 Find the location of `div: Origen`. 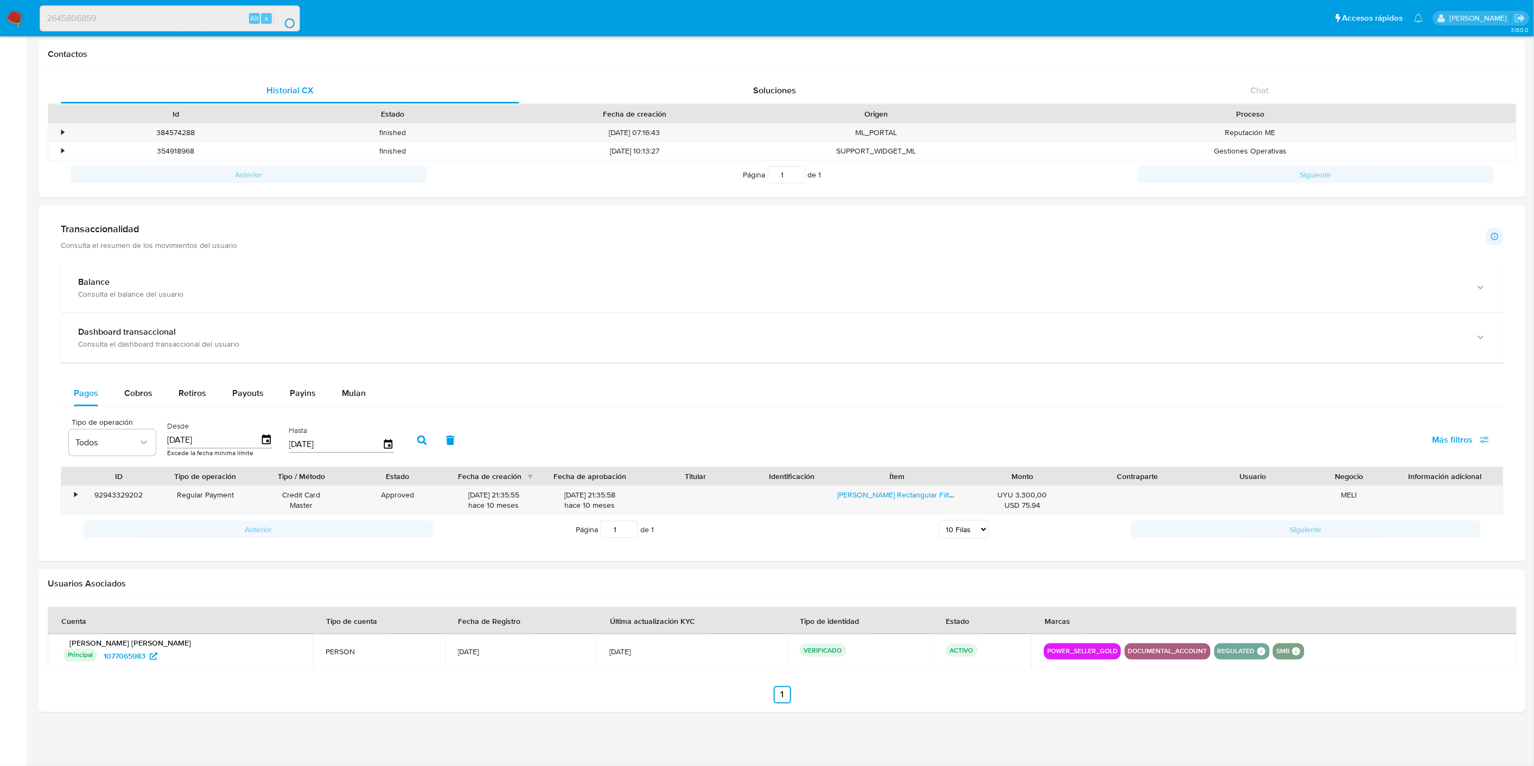

div: Origen is located at coordinates (877, 114).